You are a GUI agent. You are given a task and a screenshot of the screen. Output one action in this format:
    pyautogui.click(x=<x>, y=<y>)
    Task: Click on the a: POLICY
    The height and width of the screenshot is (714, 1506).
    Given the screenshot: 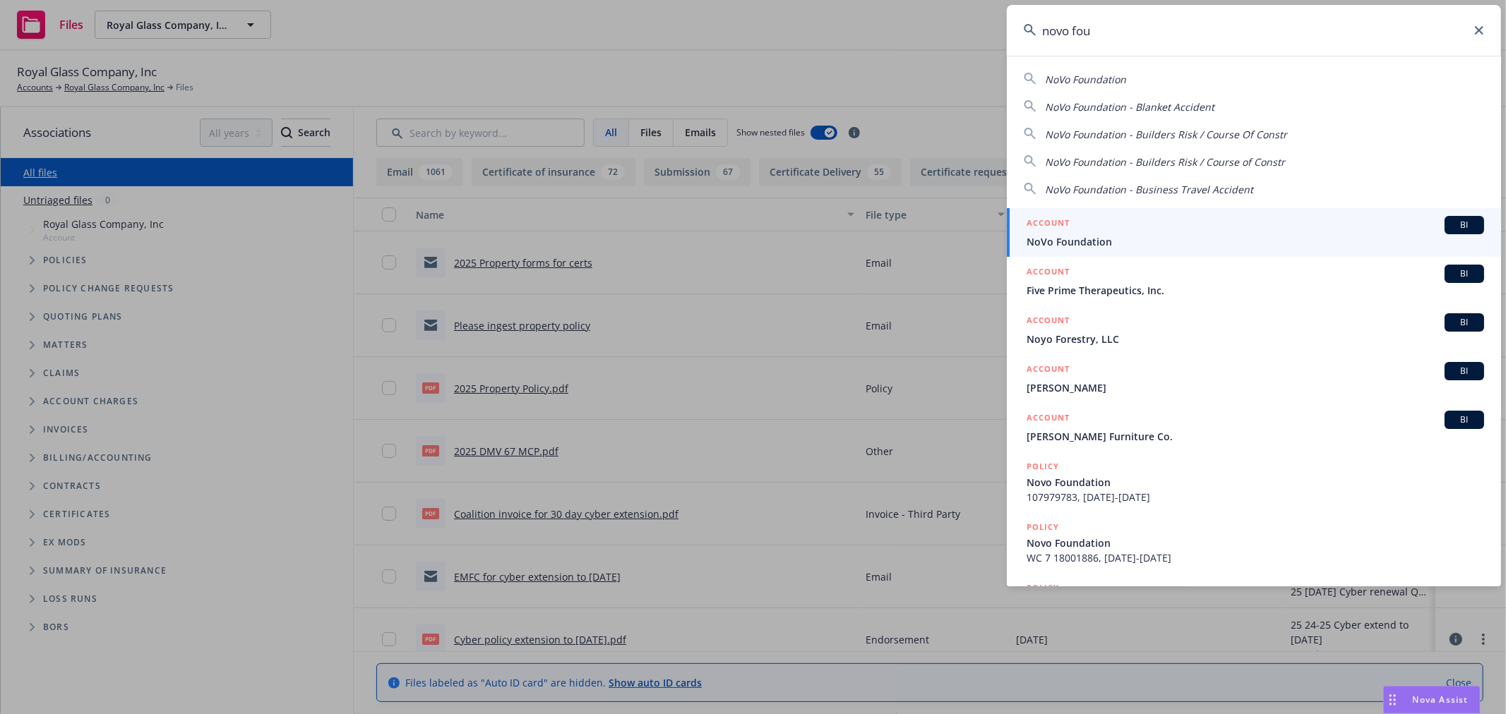 What is the action you would take?
    pyautogui.click(x=1254, y=604)
    